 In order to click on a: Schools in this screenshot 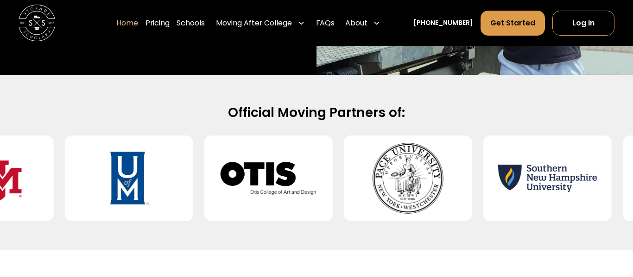, I will do `click(190, 23)`.